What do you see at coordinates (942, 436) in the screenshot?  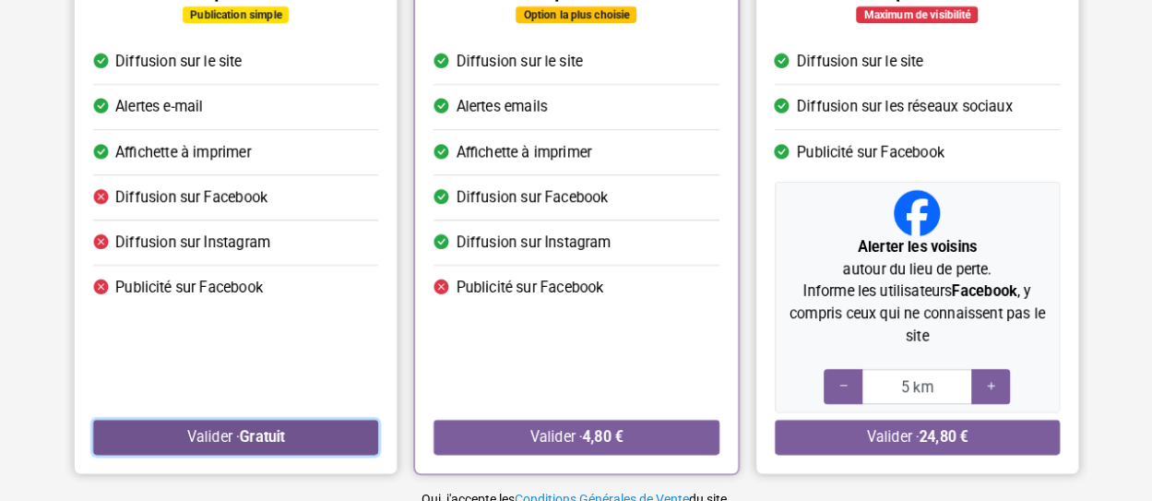 I see `strong: 24,80 €` at bounding box center [942, 436].